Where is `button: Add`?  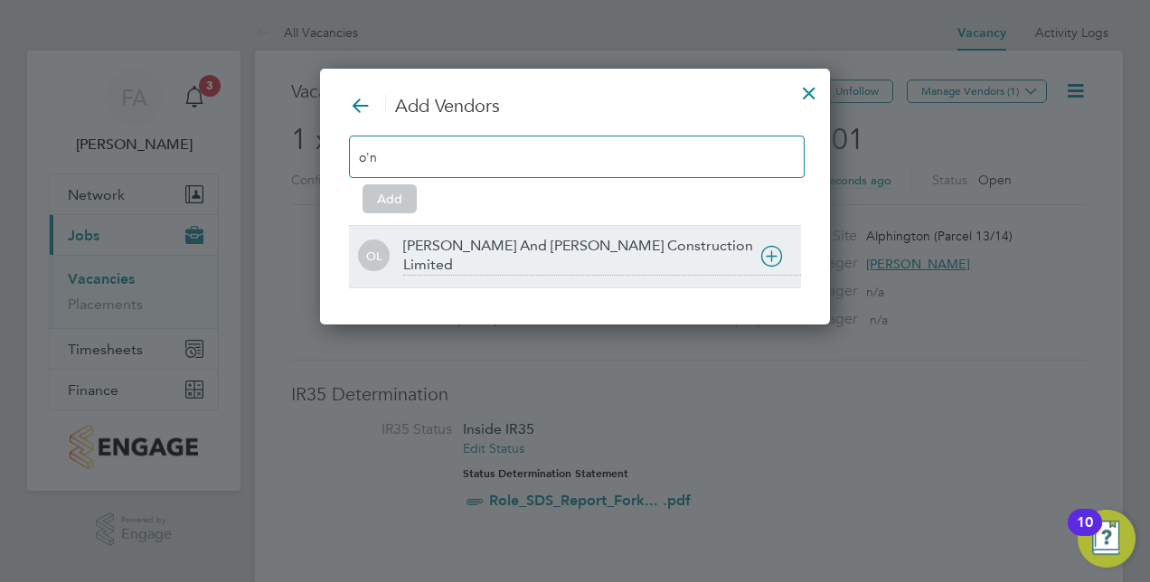
button: Add is located at coordinates (390, 199).